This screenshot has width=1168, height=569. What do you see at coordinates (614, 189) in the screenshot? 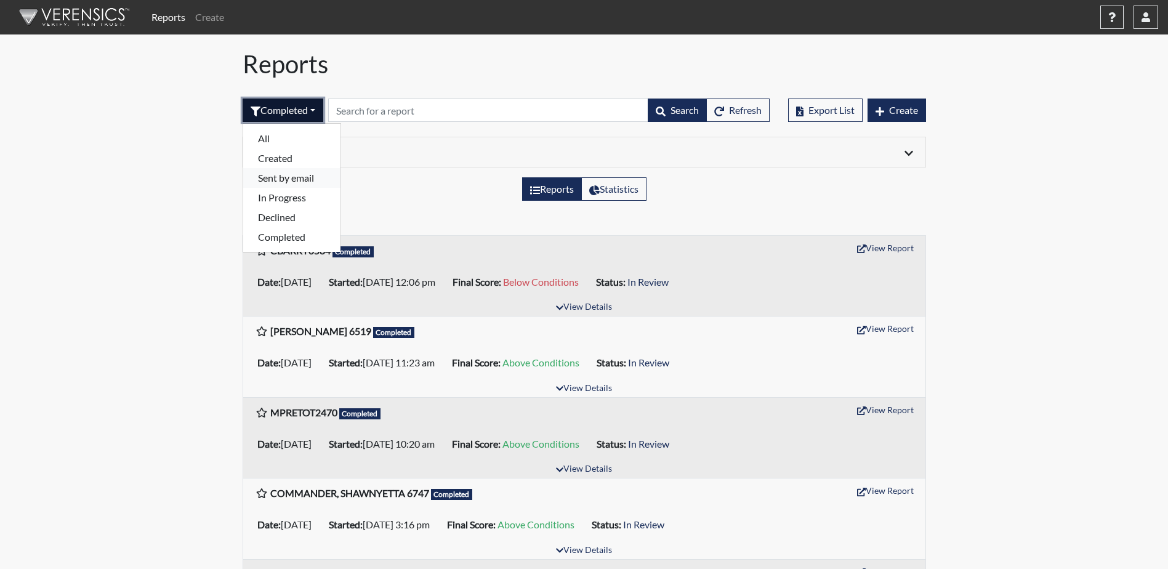
I see `label: View statistics about completed interviews` at bounding box center [614, 189].